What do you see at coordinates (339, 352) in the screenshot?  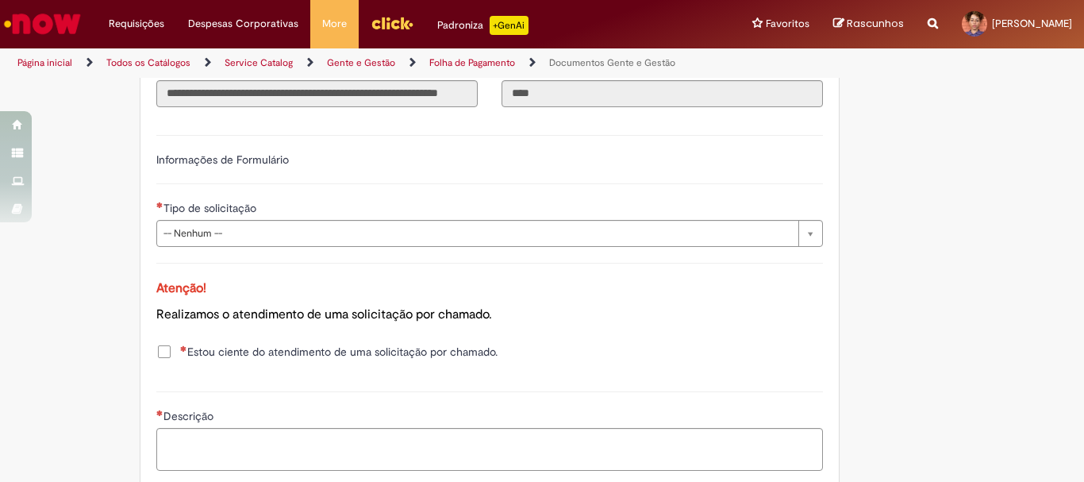 I see `span: Estou ciente do atendimento de uma solicitação por chamado.` at bounding box center [339, 352].